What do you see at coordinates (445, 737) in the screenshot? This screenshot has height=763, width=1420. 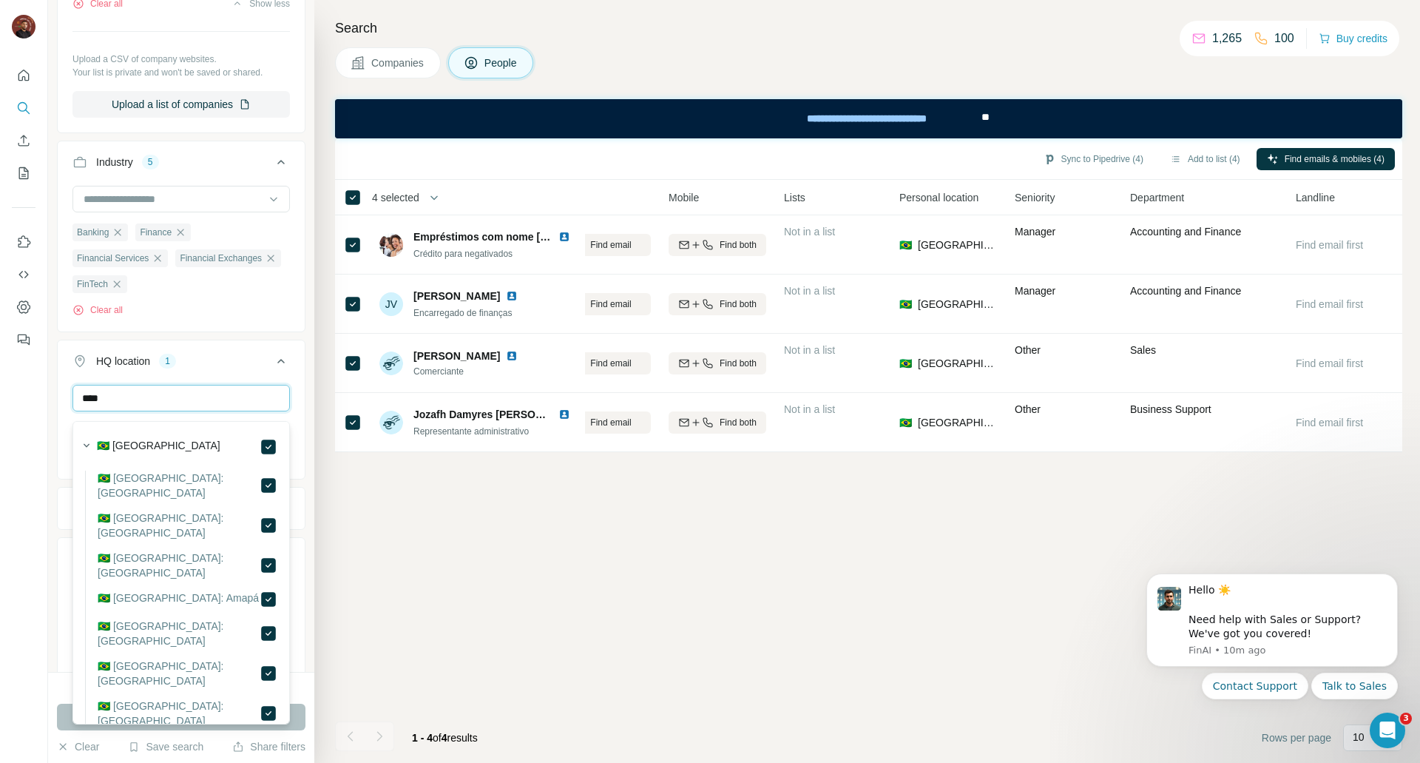 I see `span: results` at bounding box center [445, 737].